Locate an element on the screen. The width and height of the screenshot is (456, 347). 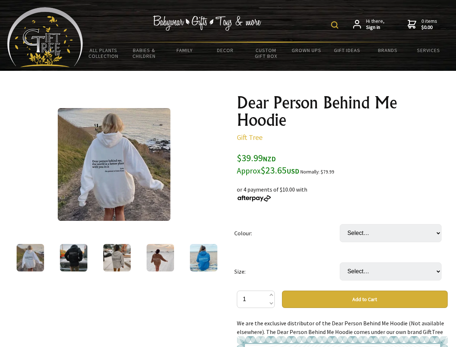
img: Babywear - Gifts - Toys & more is located at coordinates (207, 23).